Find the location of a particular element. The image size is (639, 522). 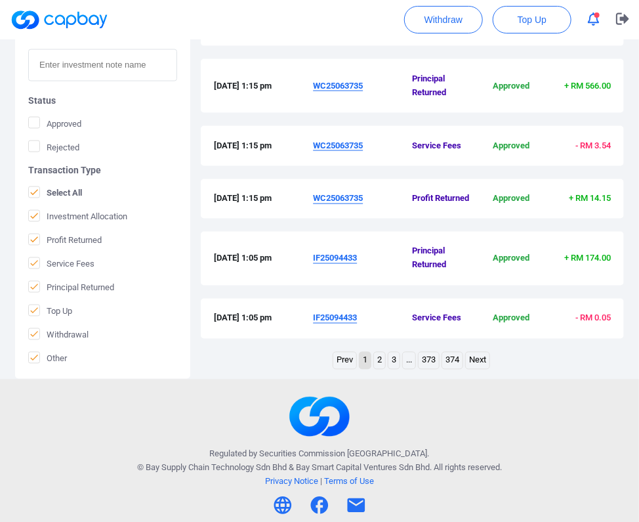

a: Privacy Notice is located at coordinates (291, 481).